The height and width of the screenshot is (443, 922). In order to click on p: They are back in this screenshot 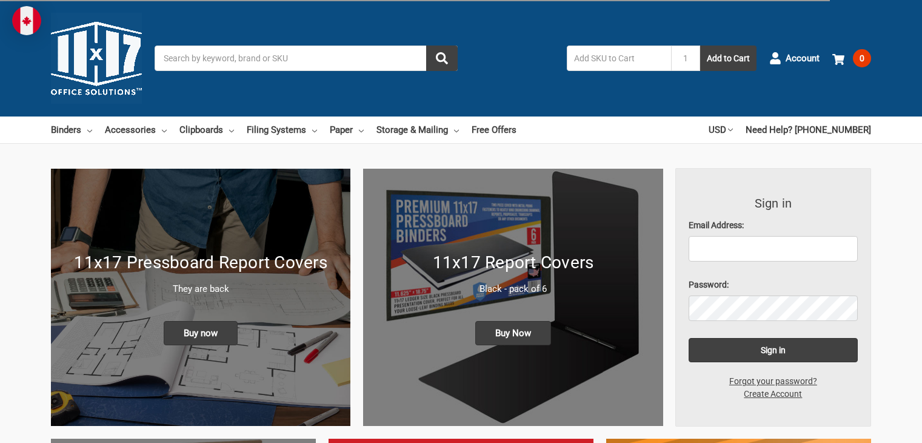, I will do `click(201, 289)`.